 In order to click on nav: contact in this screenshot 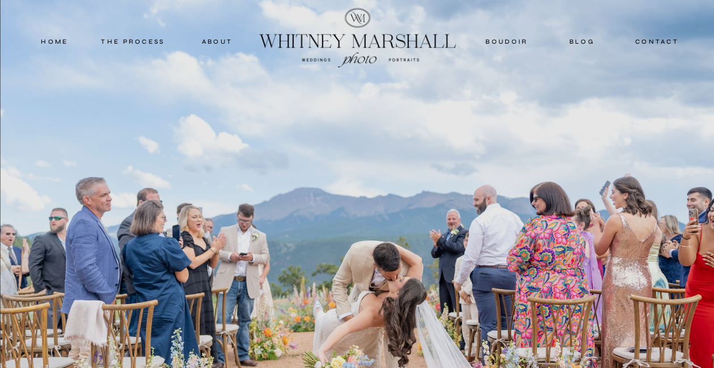, I will do `click(657, 41)`.